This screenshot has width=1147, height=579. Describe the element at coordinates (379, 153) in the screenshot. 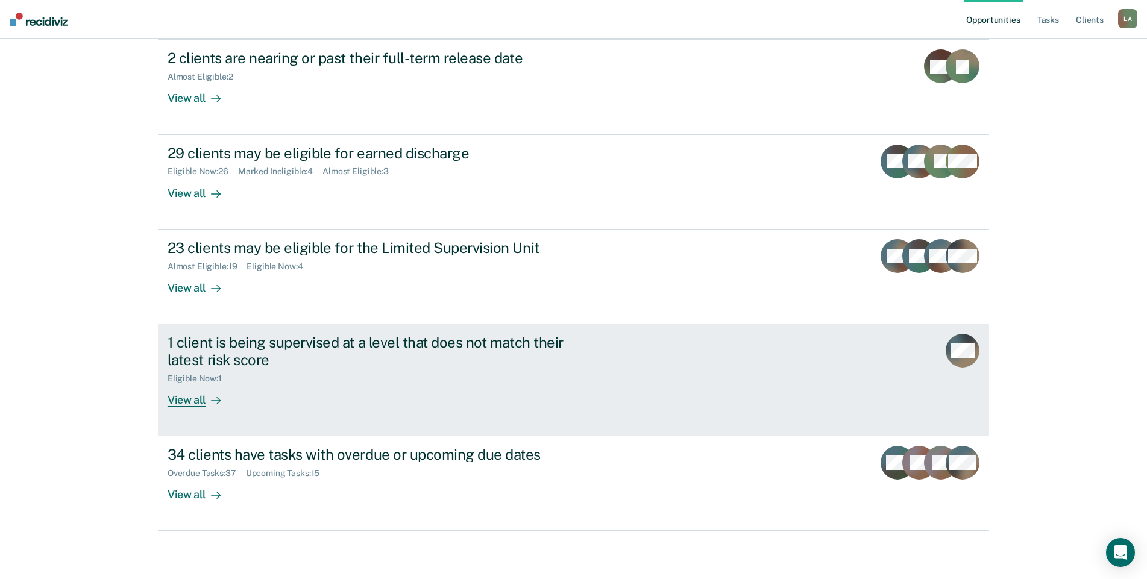

I see `div: 29 clients may be eligible for earned discharge` at that location.